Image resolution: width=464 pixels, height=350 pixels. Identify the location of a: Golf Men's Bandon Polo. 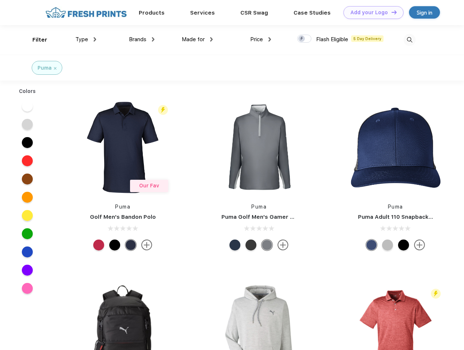
(123, 217).